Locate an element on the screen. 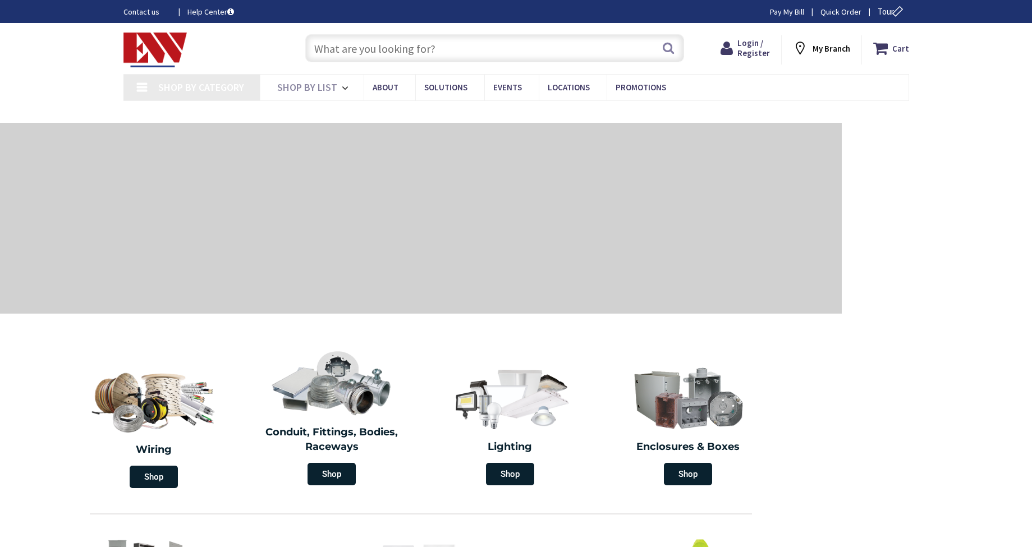  a: Contact us is located at coordinates (146, 12).